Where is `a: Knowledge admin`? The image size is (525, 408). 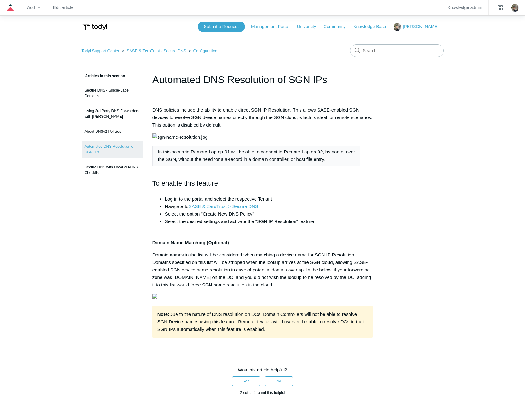
a: Knowledge admin is located at coordinates (465, 7).